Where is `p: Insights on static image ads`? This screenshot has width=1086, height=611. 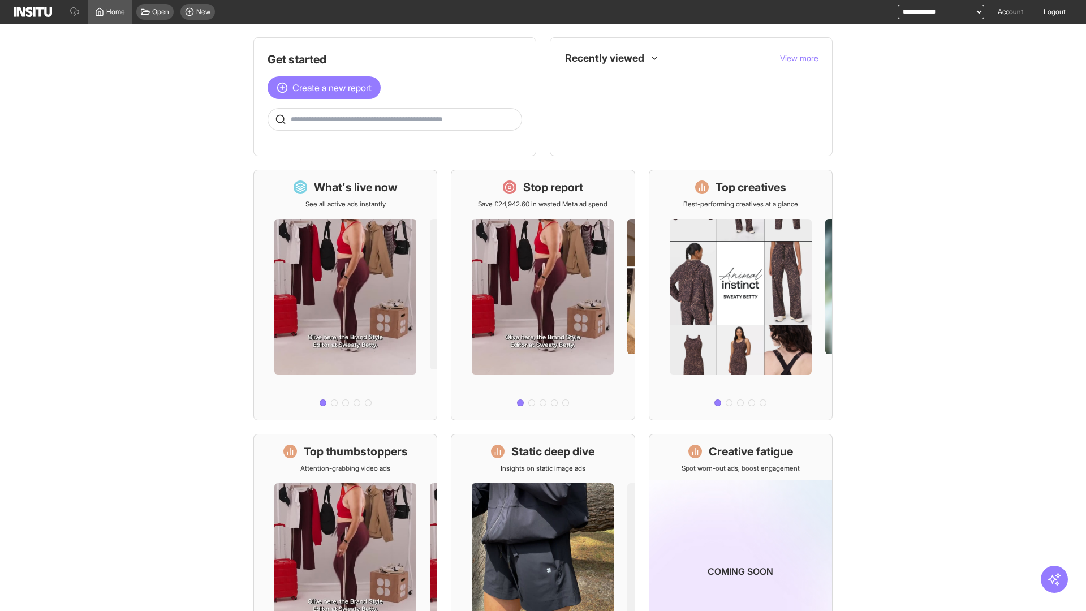 p: Insights on static image ads is located at coordinates (543, 468).